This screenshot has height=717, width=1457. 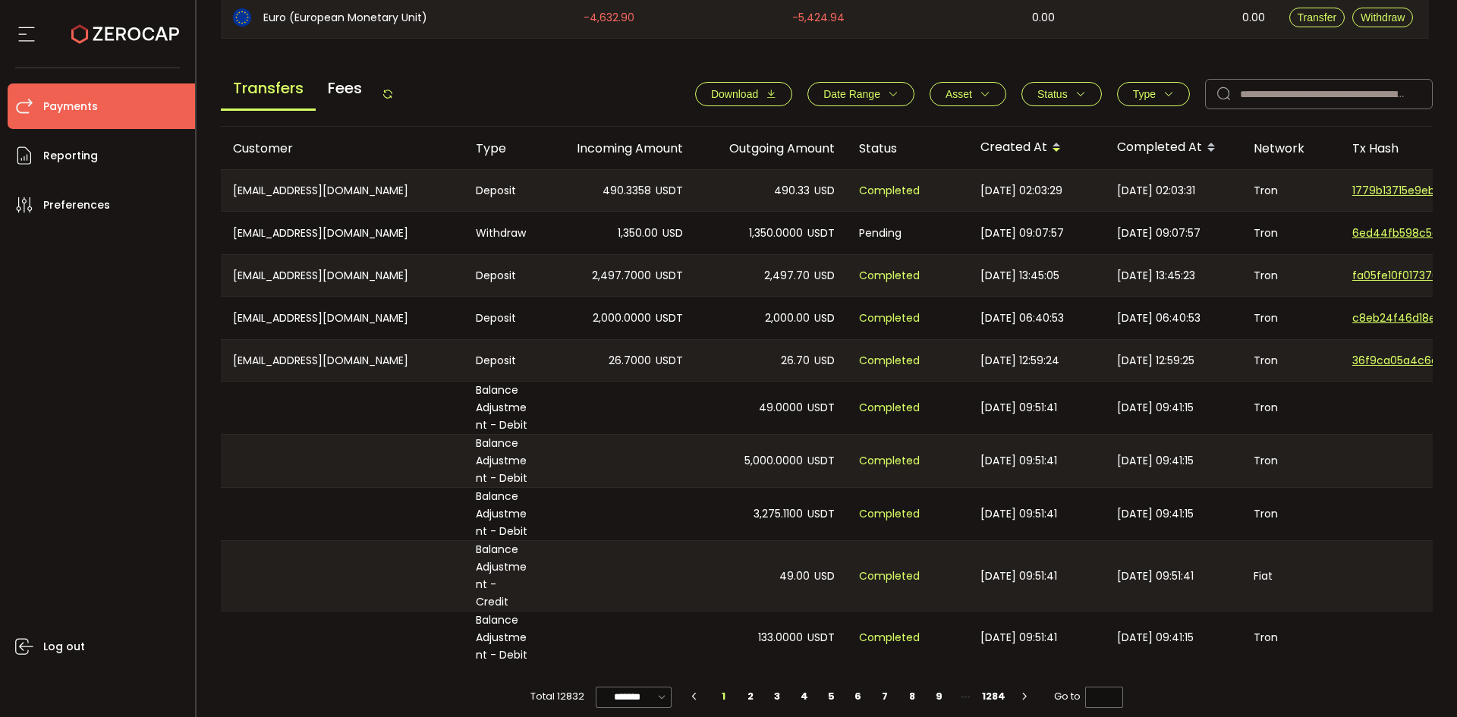 I want to click on span: Type, so click(x=1145, y=94).